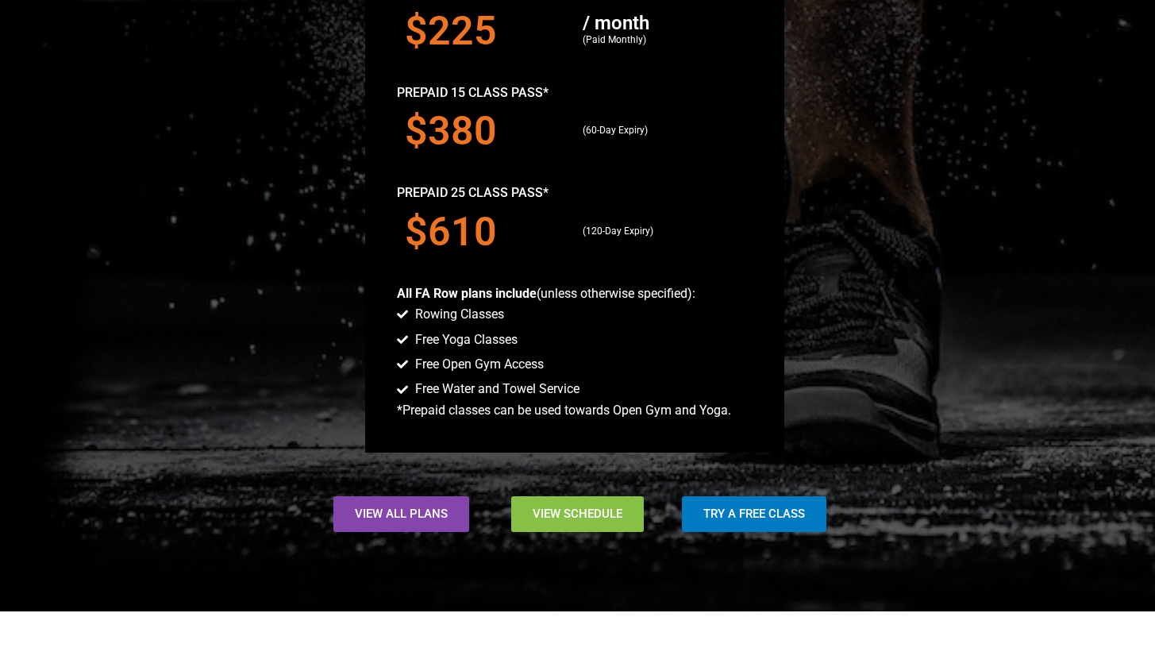 Image resolution: width=1155 pixels, height=667 pixels. I want to click on span: View All Plans, so click(401, 514).